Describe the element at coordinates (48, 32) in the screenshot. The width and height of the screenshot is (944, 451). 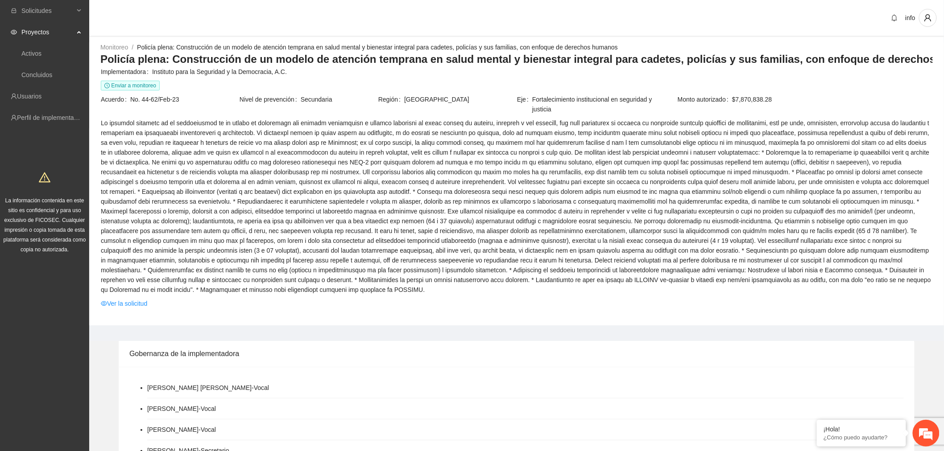
I see `span: Proyectos` at that location.